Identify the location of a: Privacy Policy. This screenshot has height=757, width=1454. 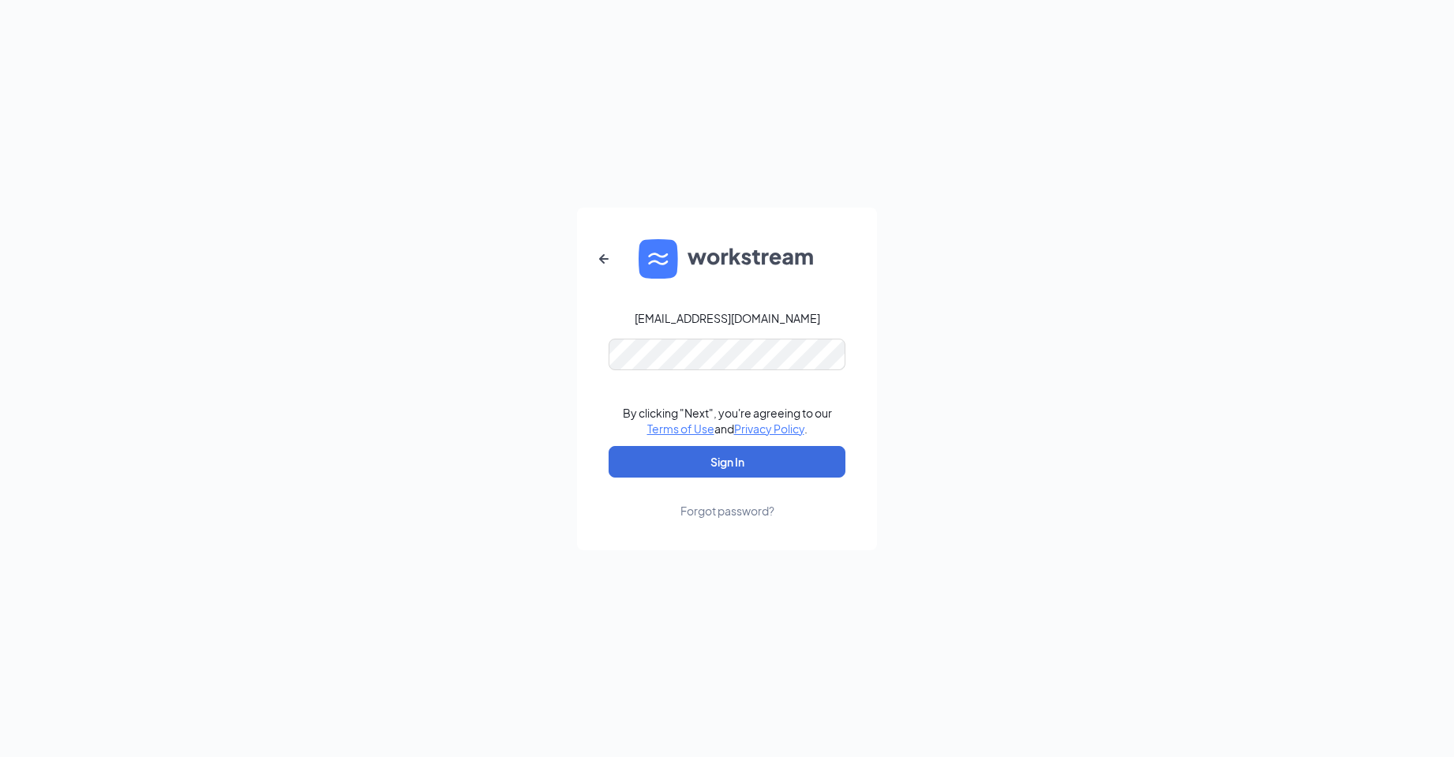
(769, 429).